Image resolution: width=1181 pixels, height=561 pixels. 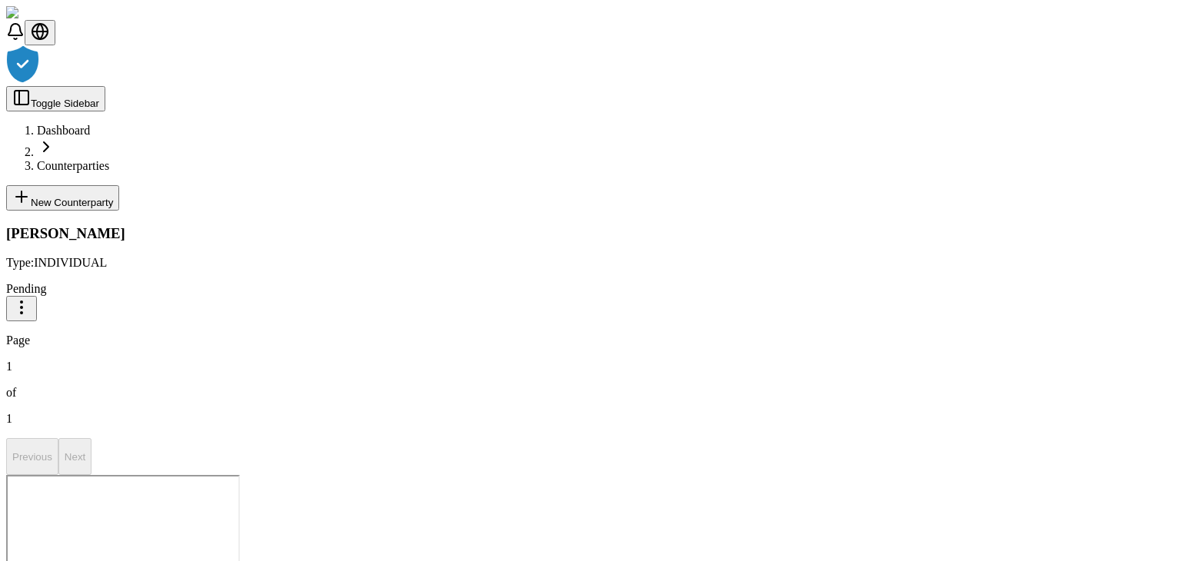 I want to click on p: Previous, so click(x=32, y=457).